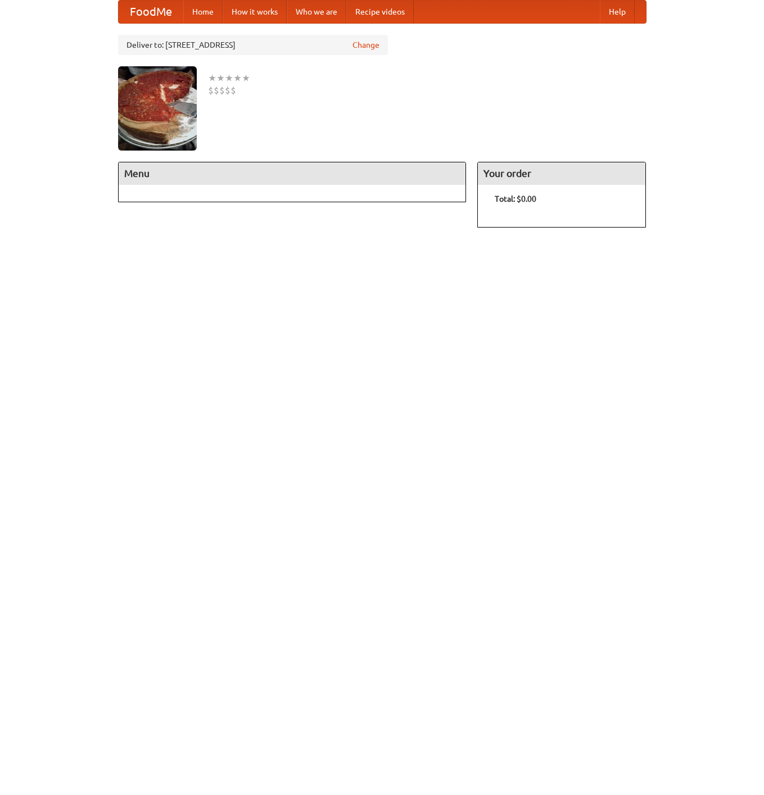 This screenshot has width=764, height=795. What do you see at coordinates (515, 199) in the screenshot?
I see `b: Total: $0.00` at bounding box center [515, 199].